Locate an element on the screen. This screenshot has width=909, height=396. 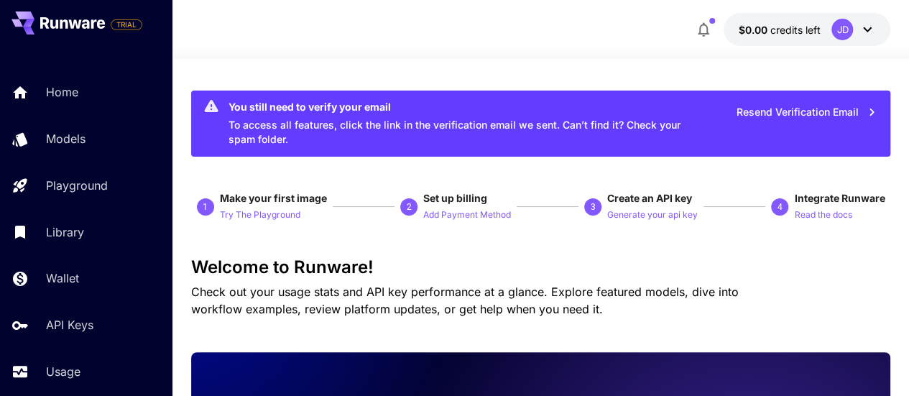
span: Check out your usage stats and API key performance at a glance. Explore featured models, dive int... is located at coordinates (465, 300).